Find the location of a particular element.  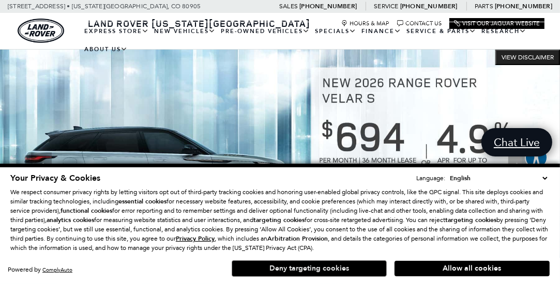

button: Explore your accessibility options is located at coordinates (536, 158).